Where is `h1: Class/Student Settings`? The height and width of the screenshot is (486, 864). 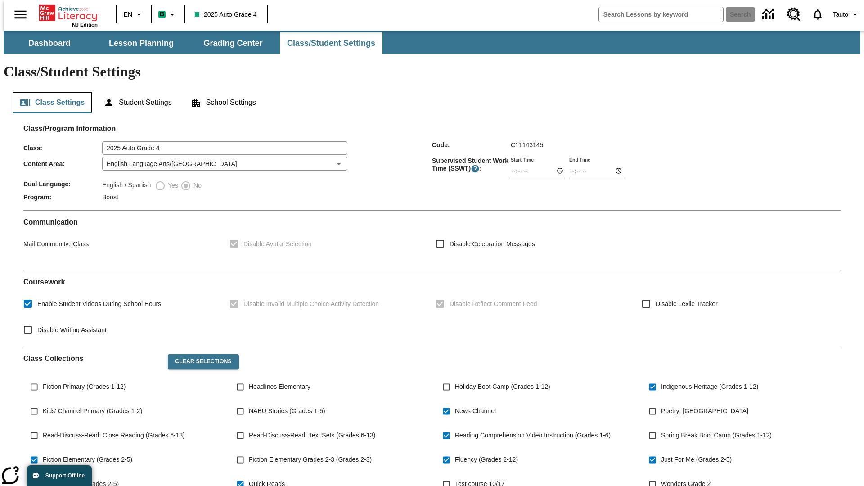
h1: Class/Student Settings is located at coordinates (432, 72).